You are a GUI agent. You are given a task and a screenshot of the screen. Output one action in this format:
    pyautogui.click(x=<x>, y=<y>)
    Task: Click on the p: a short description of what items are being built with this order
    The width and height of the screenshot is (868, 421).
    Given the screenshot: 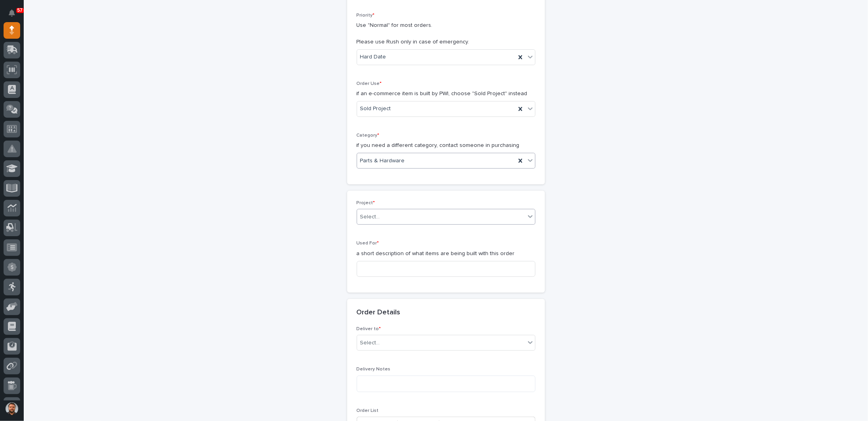 What is the action you would take?
    pyautogui.click(x=446, y=254)
    